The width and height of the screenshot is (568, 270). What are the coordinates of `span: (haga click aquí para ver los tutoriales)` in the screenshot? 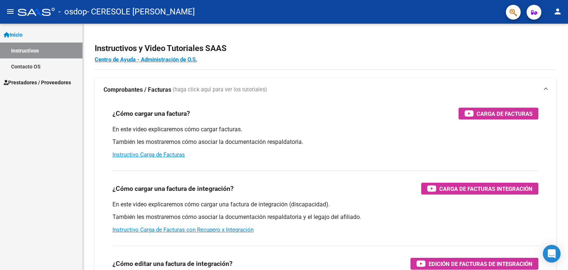 It's located at (220, 90).